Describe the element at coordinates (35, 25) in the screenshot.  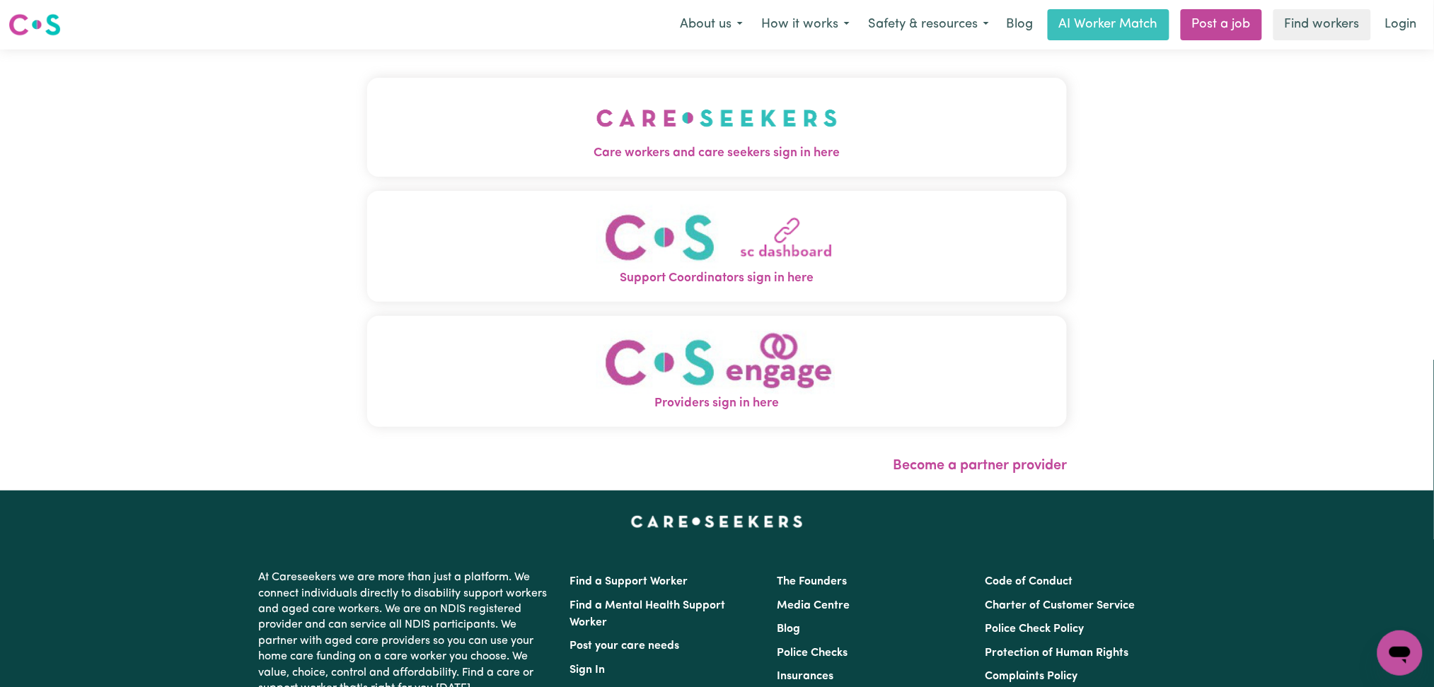
I see `a: Careseekers logo` at that location.